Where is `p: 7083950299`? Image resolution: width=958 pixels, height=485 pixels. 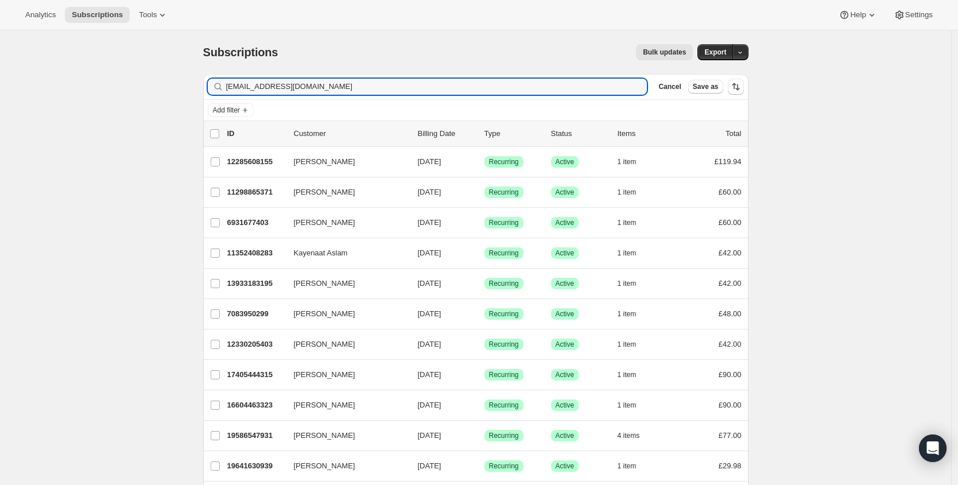 p: 7083950299 is located at coordinates (256, 314).